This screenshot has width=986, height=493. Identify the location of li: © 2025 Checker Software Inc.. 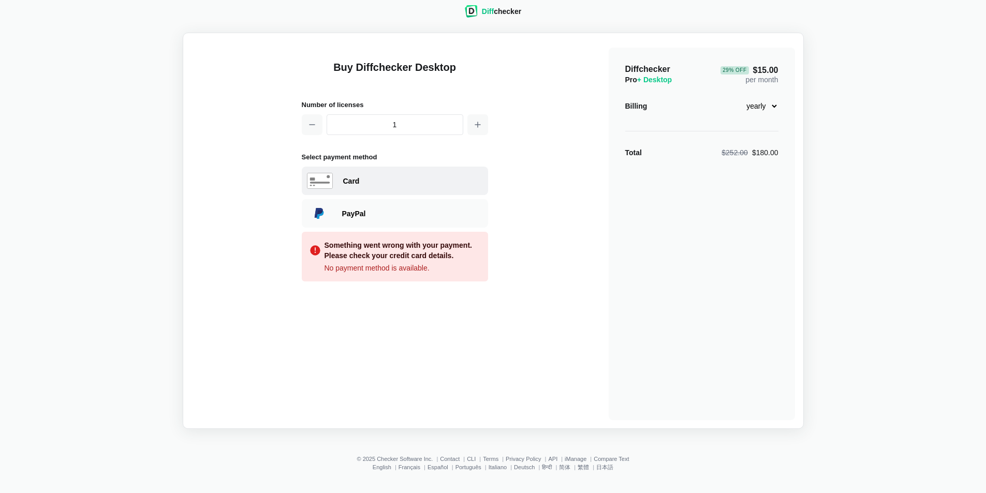
(398, 459).